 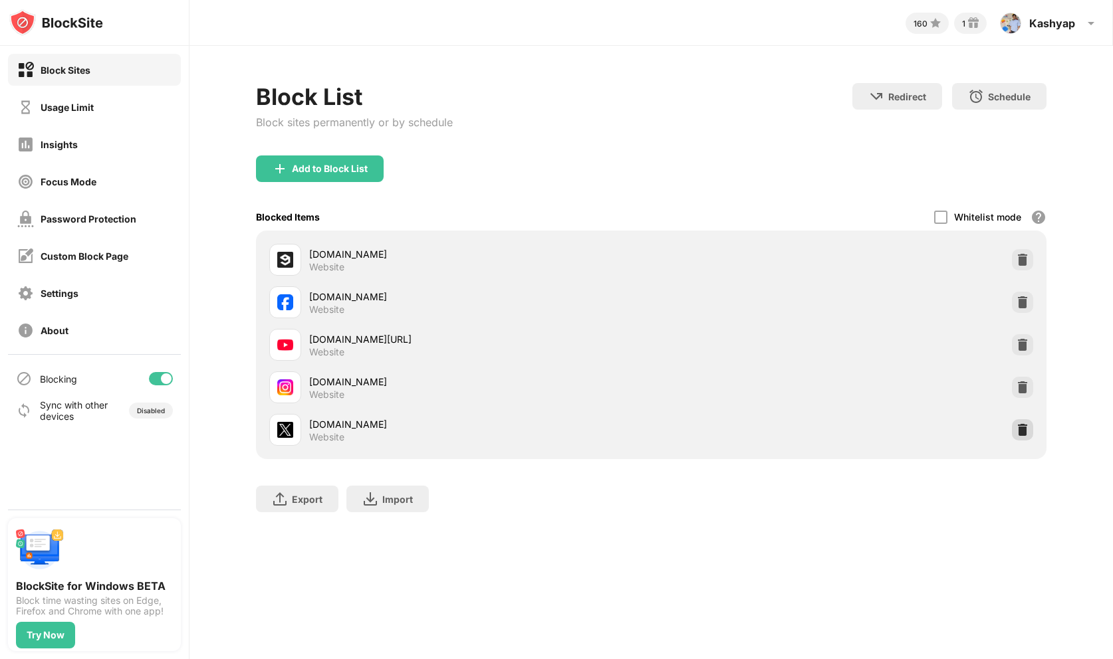 What do you see at coordinates (25, 181) in the screenshot?
I see `img: focus-off.svg` at bounding box center [25, 181].